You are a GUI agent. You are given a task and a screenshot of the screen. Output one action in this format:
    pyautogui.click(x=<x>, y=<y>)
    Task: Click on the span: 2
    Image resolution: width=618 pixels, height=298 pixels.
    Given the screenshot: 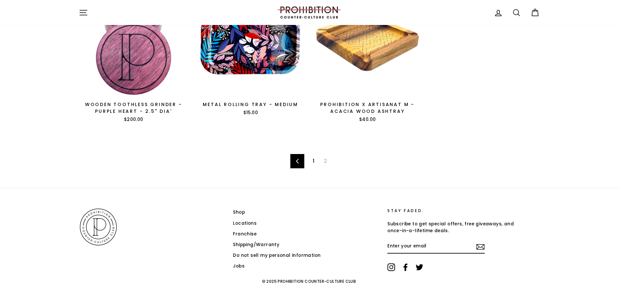 What is the action you would take?
    pyautogui.click(x=326, y=161)
    